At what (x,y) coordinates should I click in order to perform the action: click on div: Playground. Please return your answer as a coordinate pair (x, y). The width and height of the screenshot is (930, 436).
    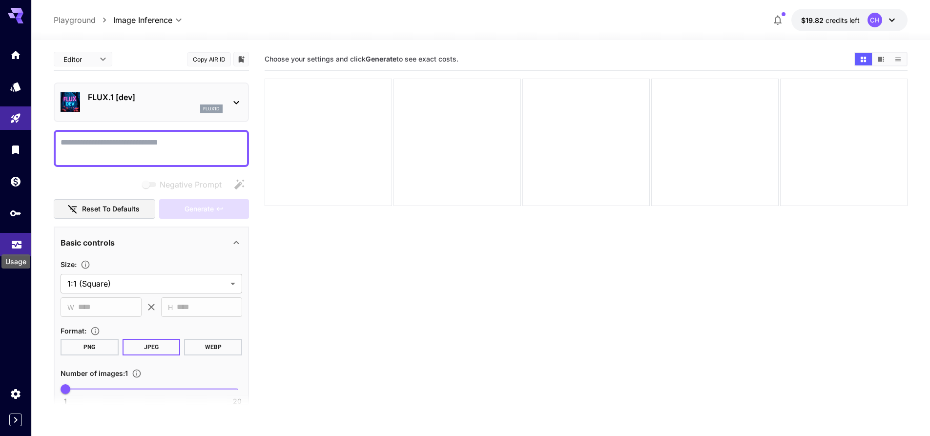
    Looking at the image, I should click on (16, 118).